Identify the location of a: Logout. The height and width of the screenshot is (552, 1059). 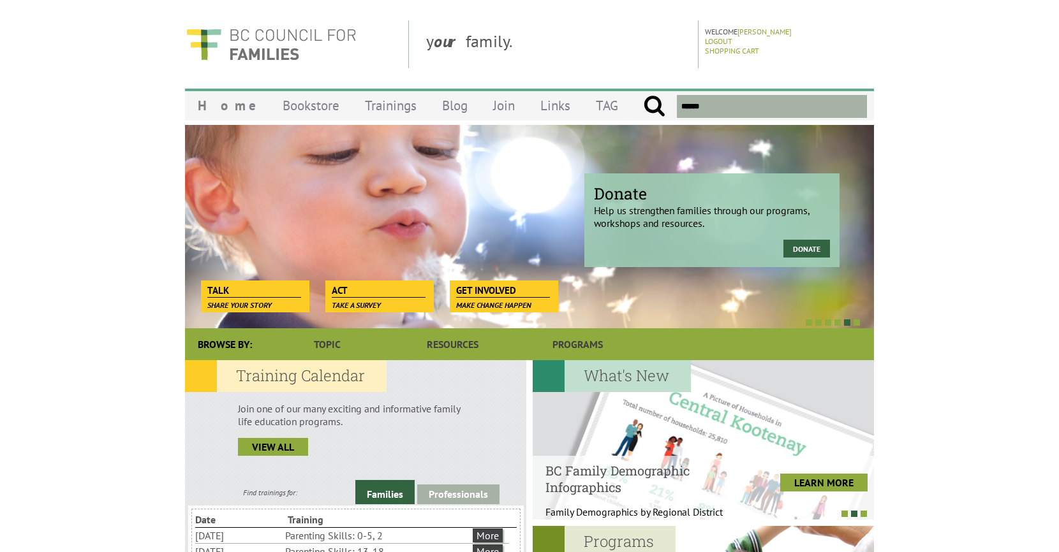
(718, 41).